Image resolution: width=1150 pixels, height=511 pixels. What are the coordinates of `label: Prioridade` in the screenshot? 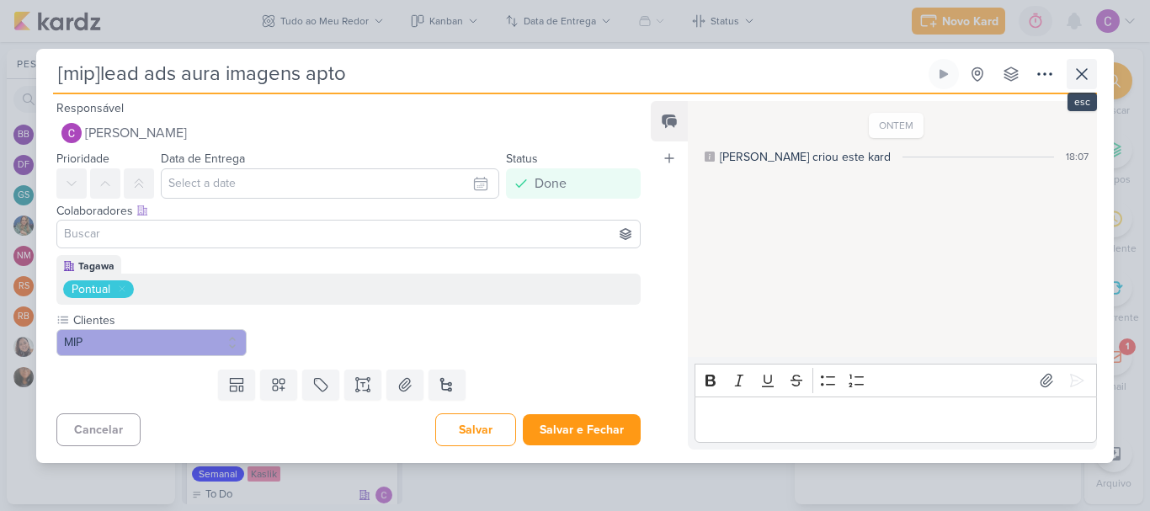 It's located at (83, 158).